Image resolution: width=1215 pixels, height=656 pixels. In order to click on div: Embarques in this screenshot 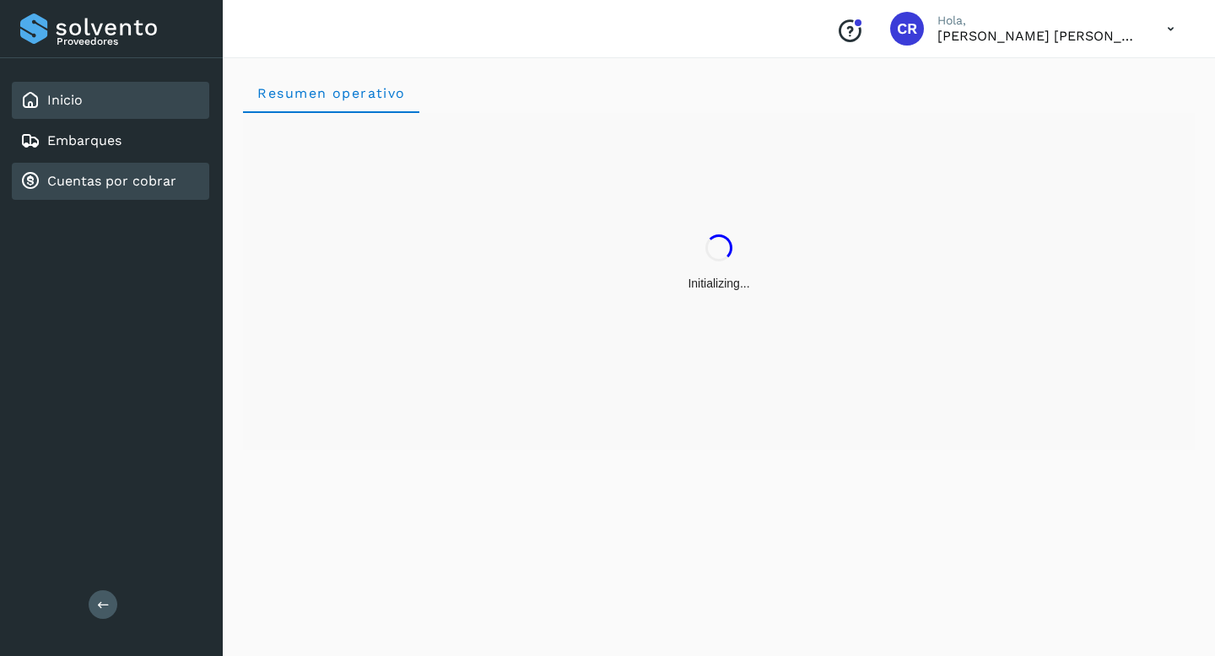, I will do `click(111, 141)`.